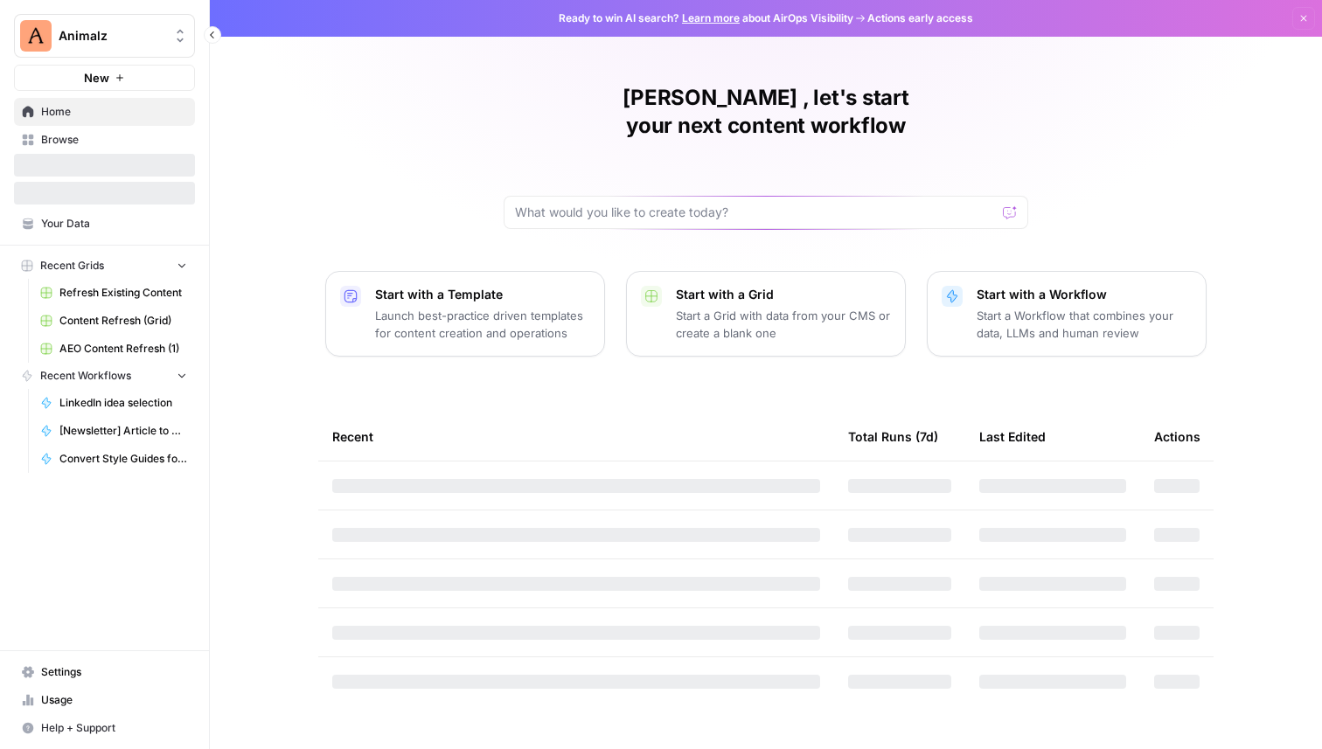 This screenshot has width=1322, height=749. What do you see at coordinates (123, 459) in the screenshot?
I see `span: Convert Style Guides for LLMs` at bounding box center [123, 459].